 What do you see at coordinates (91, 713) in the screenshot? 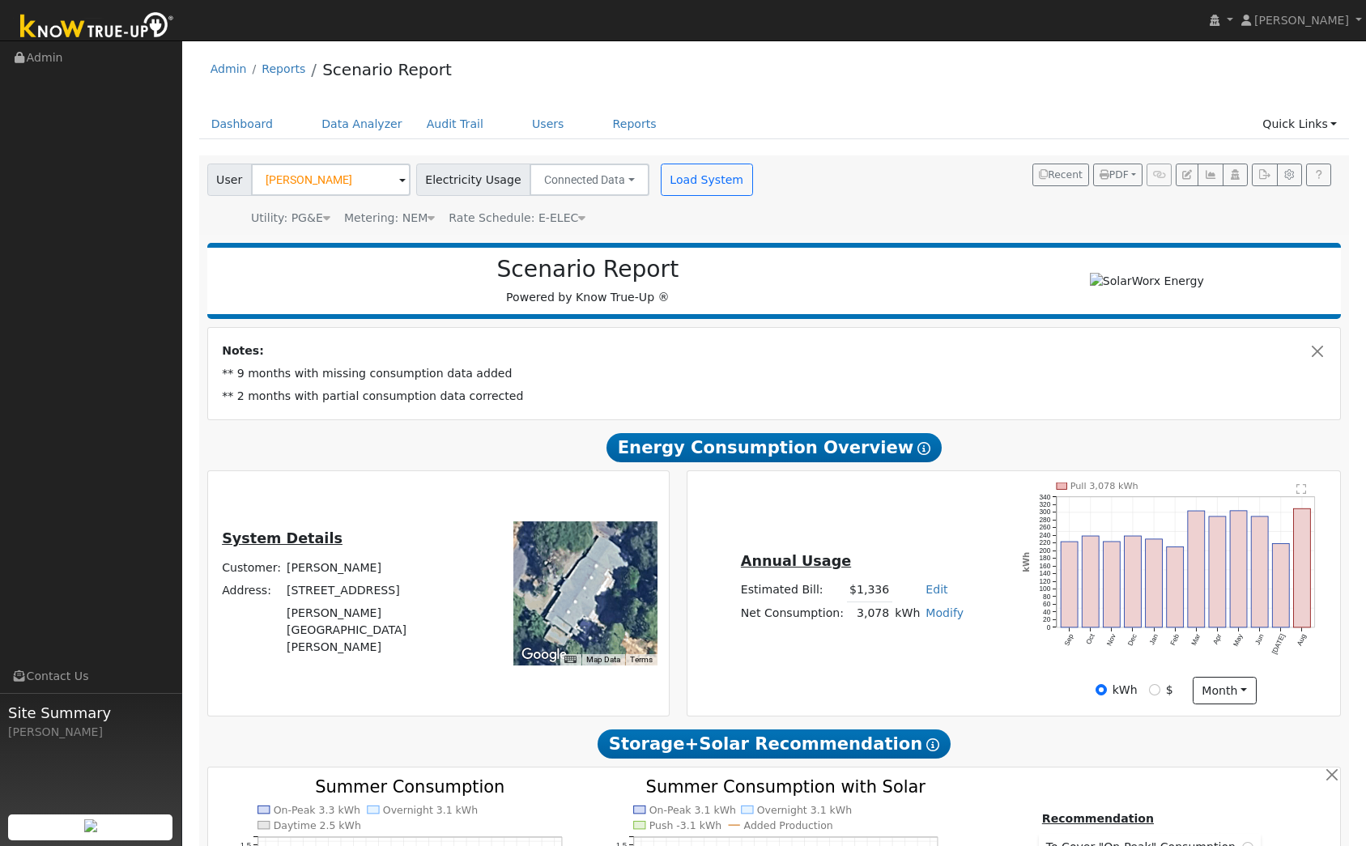
I see `span: Site Summary` at bounding box center [91, 713].